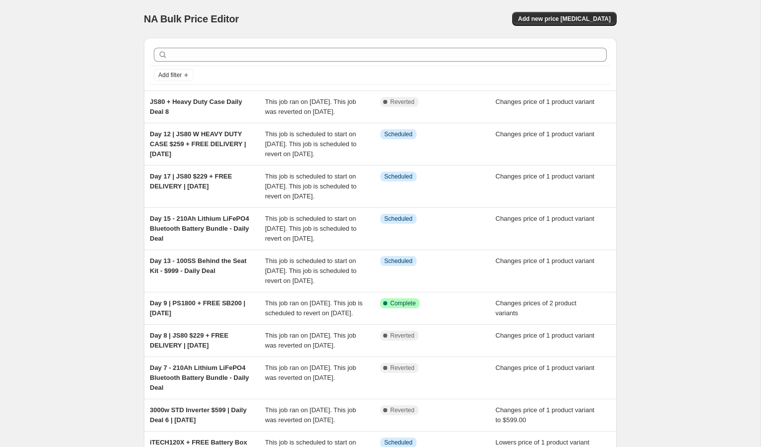 Image resolution: width=761 pixels, height=447 pixels. What do you see at coordinates (545, 415) in the screenshot?
I see `span: Changes price of 1 product variant to $599.00` at bounding box center [545, 415].